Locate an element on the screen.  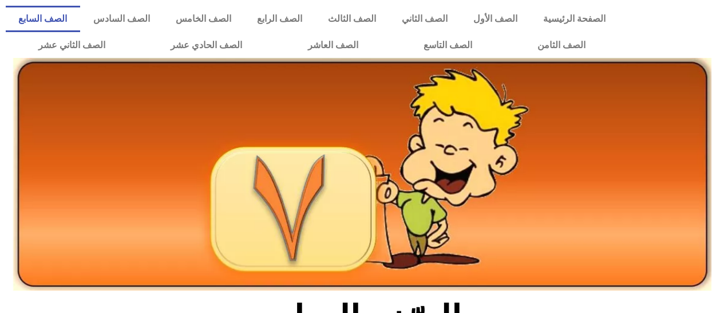
a: الصف السابع is located at coordinates (43, 19).